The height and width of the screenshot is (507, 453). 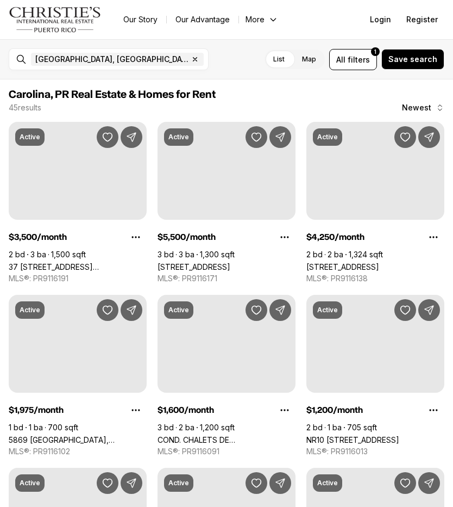 I want to click on button: Login, so click(x=381, y=20).